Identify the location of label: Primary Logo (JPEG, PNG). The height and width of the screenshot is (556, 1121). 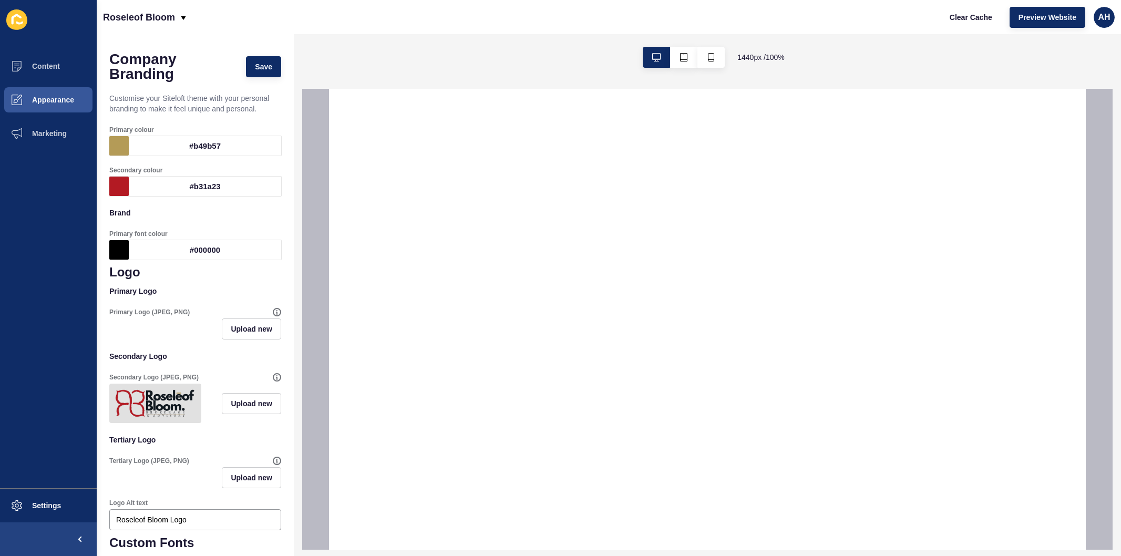
(149, 312).